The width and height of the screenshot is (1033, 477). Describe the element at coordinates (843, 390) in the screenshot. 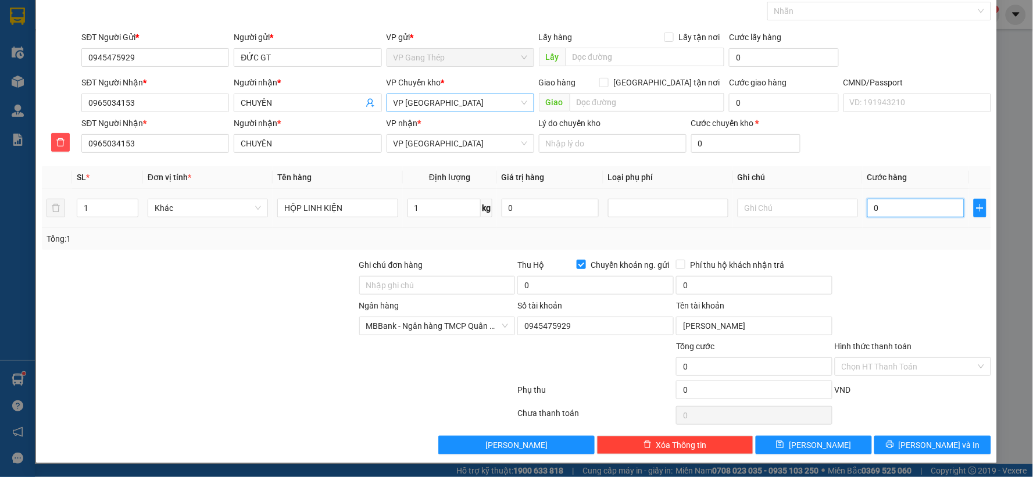

I see `span: VND` at that location.